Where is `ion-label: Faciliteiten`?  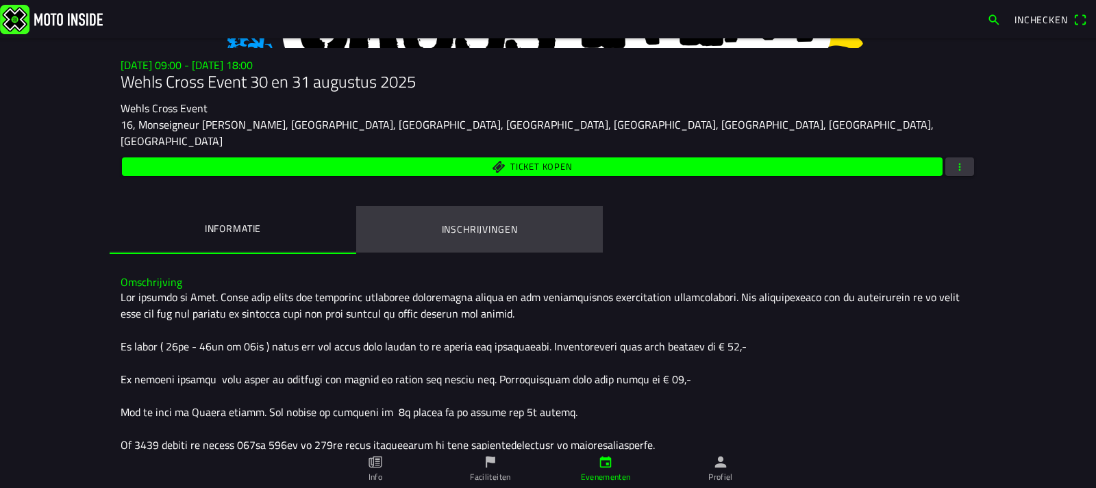 ion-label: Faciliteiten is located at coordinates (490, 478).